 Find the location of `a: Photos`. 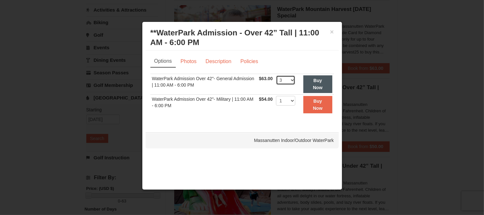

a: Photos is located at coordinates (189, 61).